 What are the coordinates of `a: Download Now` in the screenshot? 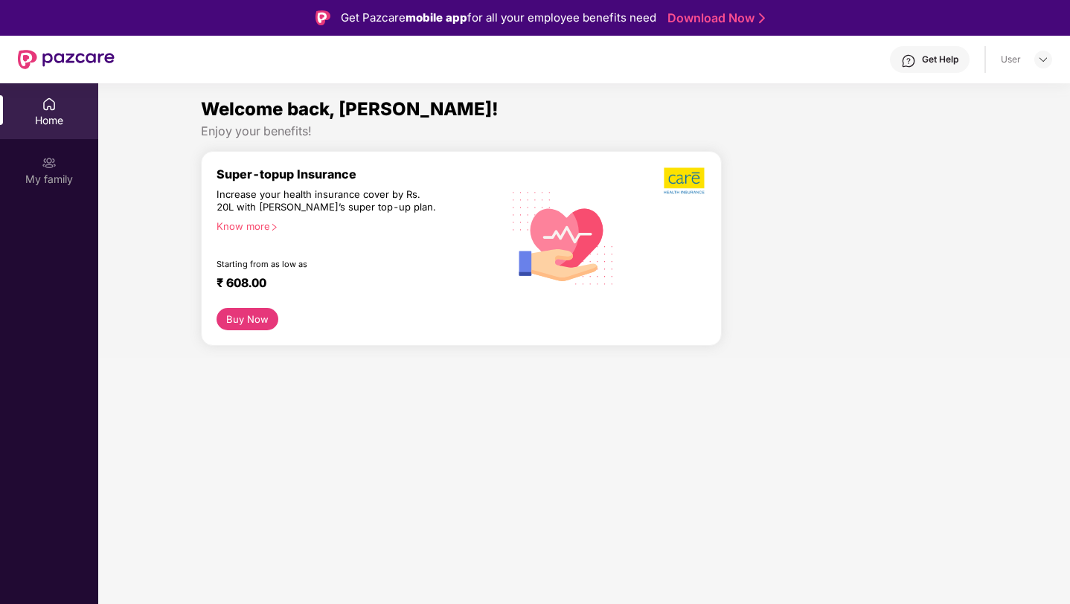 It's located at (714, 18).